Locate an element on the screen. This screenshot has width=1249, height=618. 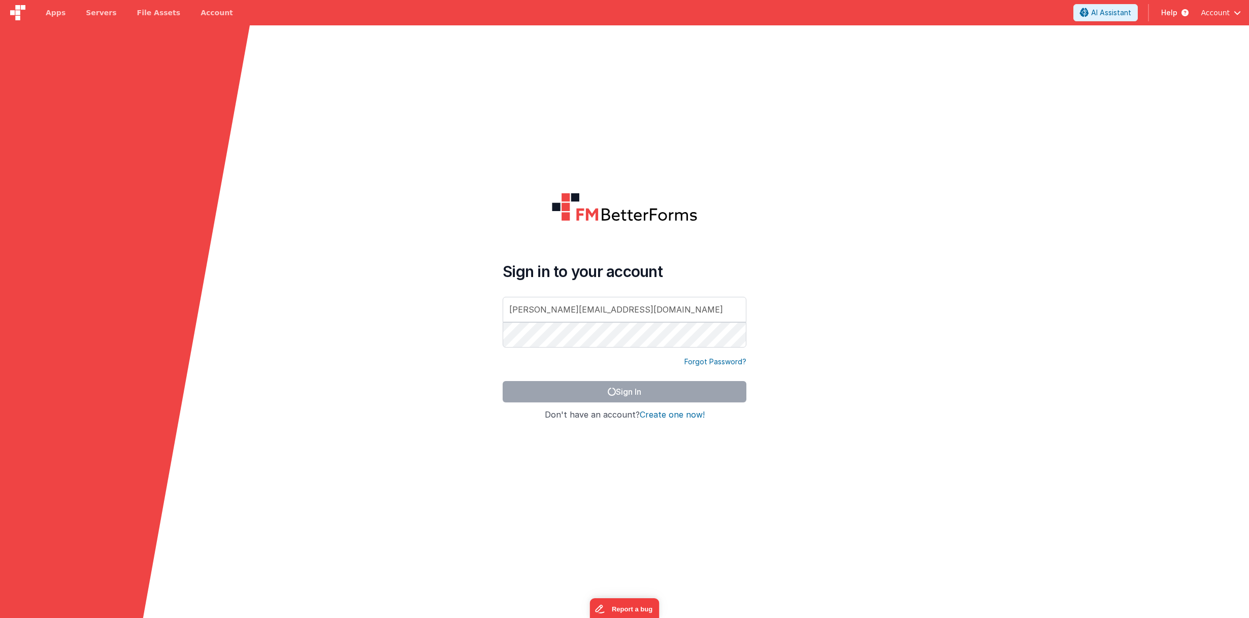
a: Forgot Password? is located at coordinates (715, 362).